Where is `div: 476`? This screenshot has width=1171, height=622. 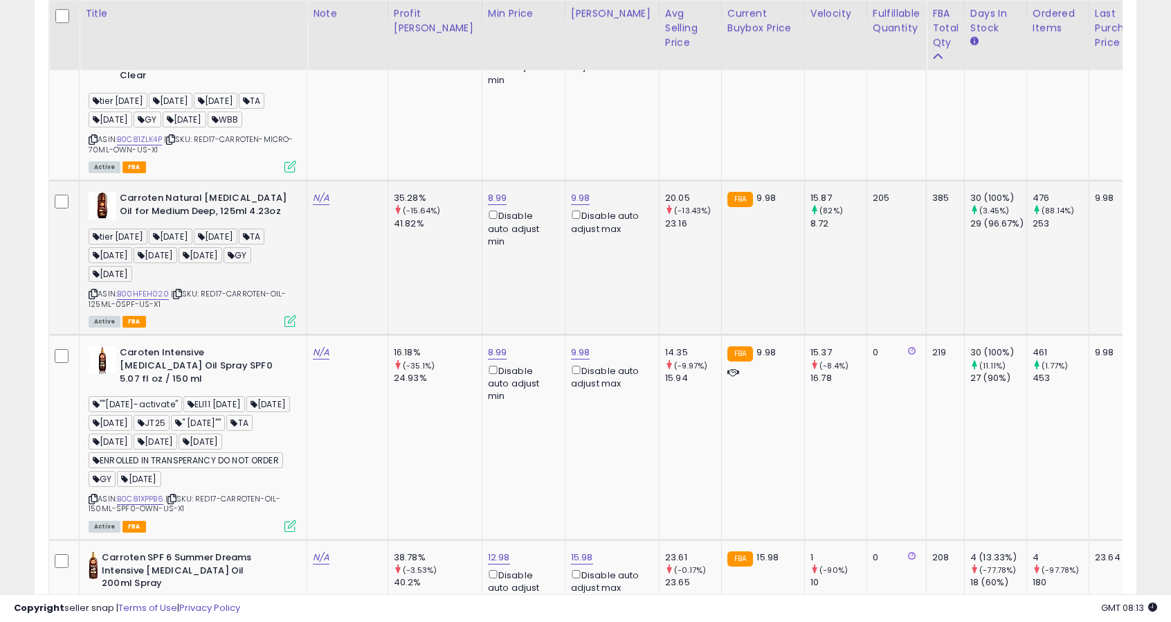
div: 476 is located at coordinates (1060, 198).